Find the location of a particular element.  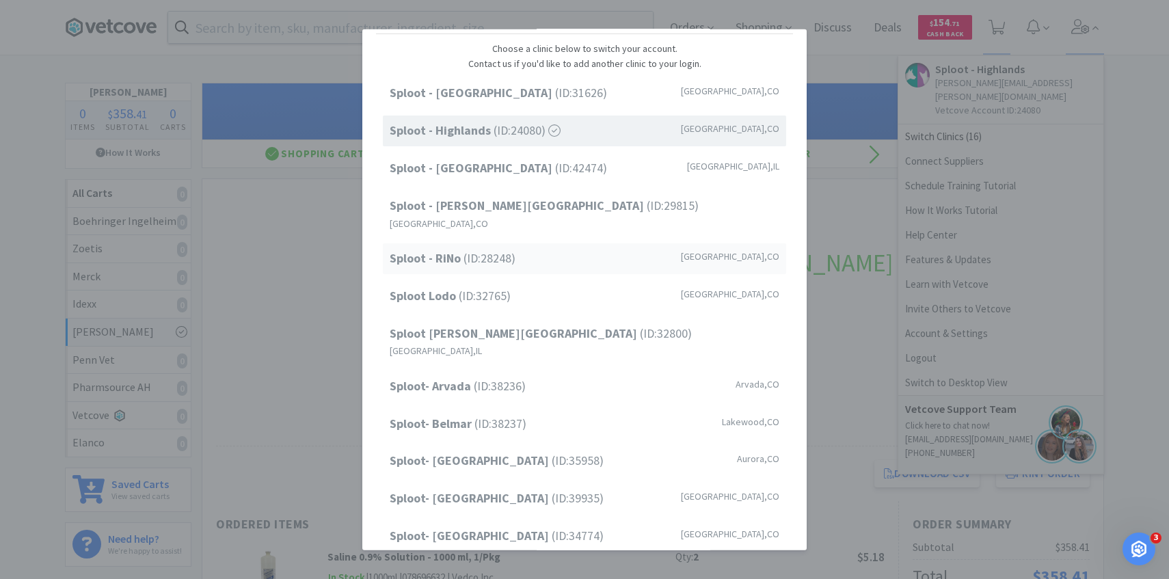

span: (ID: 29815 ) is located at coordinates (544, 206).